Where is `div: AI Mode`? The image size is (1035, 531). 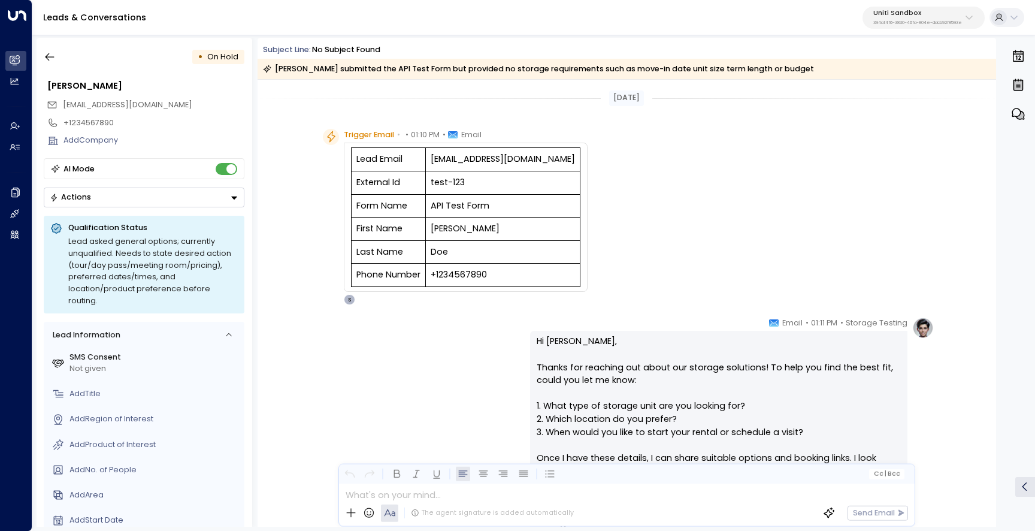 div: AI Mode is located at coordinates (79, 169).